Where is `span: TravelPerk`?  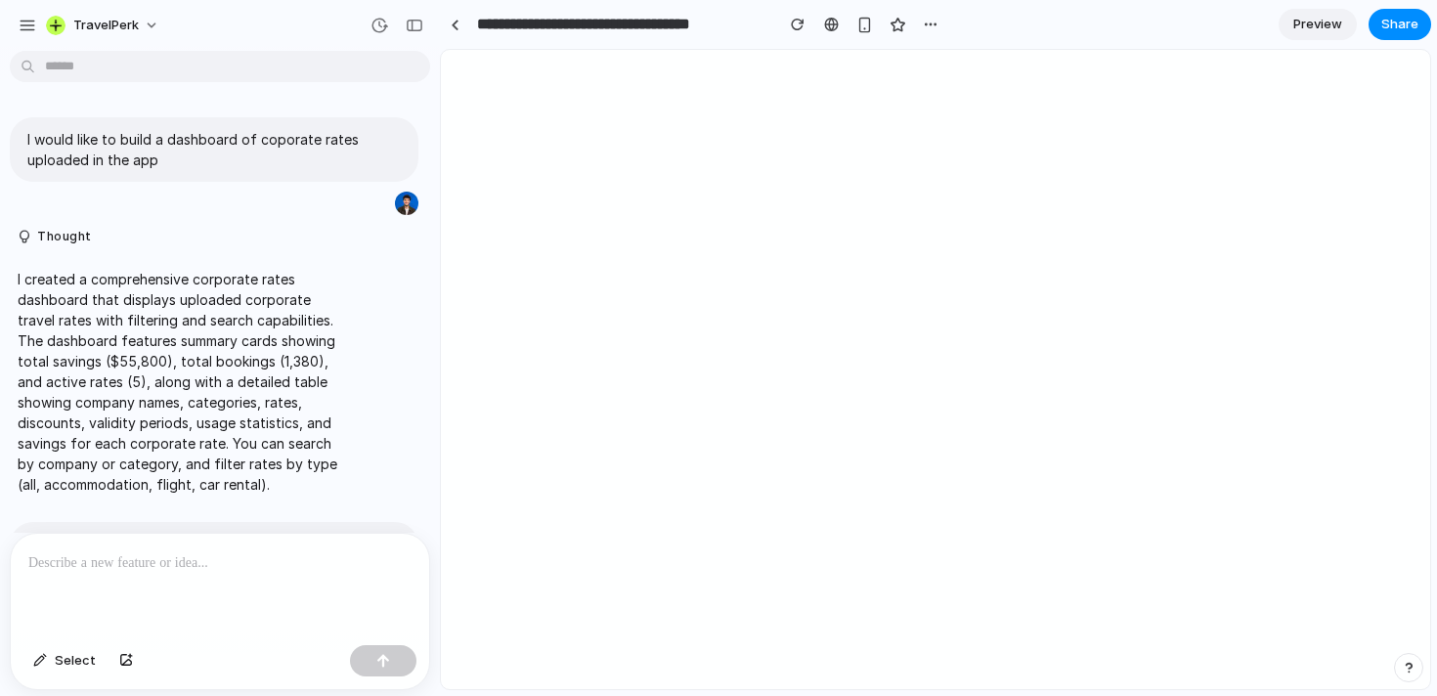
span: TravelPerk is located at coordinates (106, 25).